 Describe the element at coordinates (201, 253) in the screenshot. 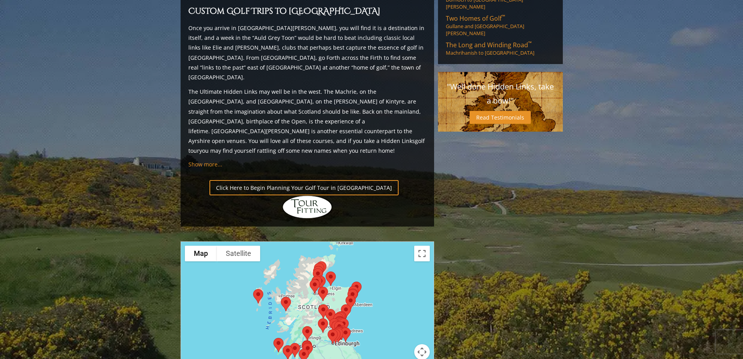

I see `button: Show street map` at that location.